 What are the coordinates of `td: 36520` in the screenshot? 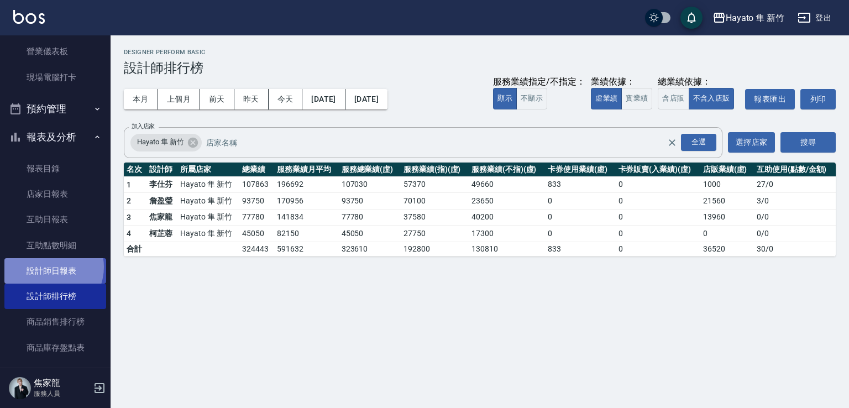 It's located at (727, 249).